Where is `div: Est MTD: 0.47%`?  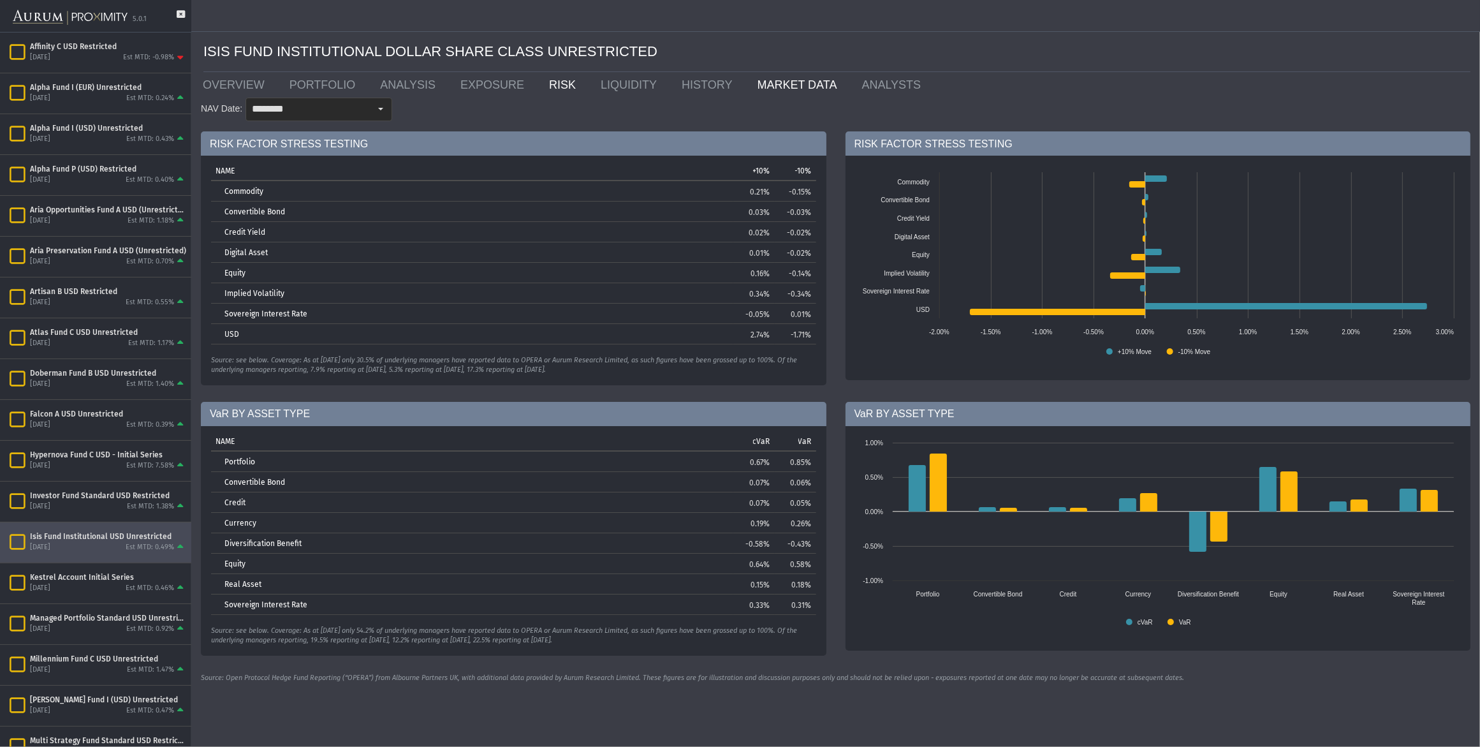 div: Est MTD: 0.47% is located at coordinates (150, 710).